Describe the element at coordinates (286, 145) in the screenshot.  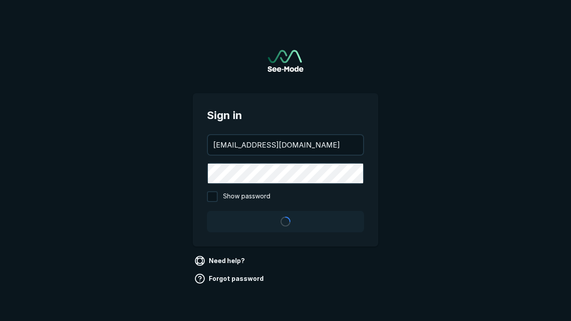
I see `input: your@email.com` at that location.